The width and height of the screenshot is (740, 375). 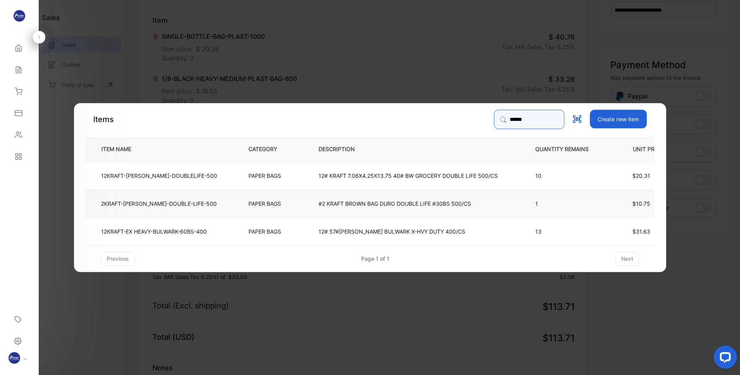 I want to click on img: logo, so click(x=19, y=16).